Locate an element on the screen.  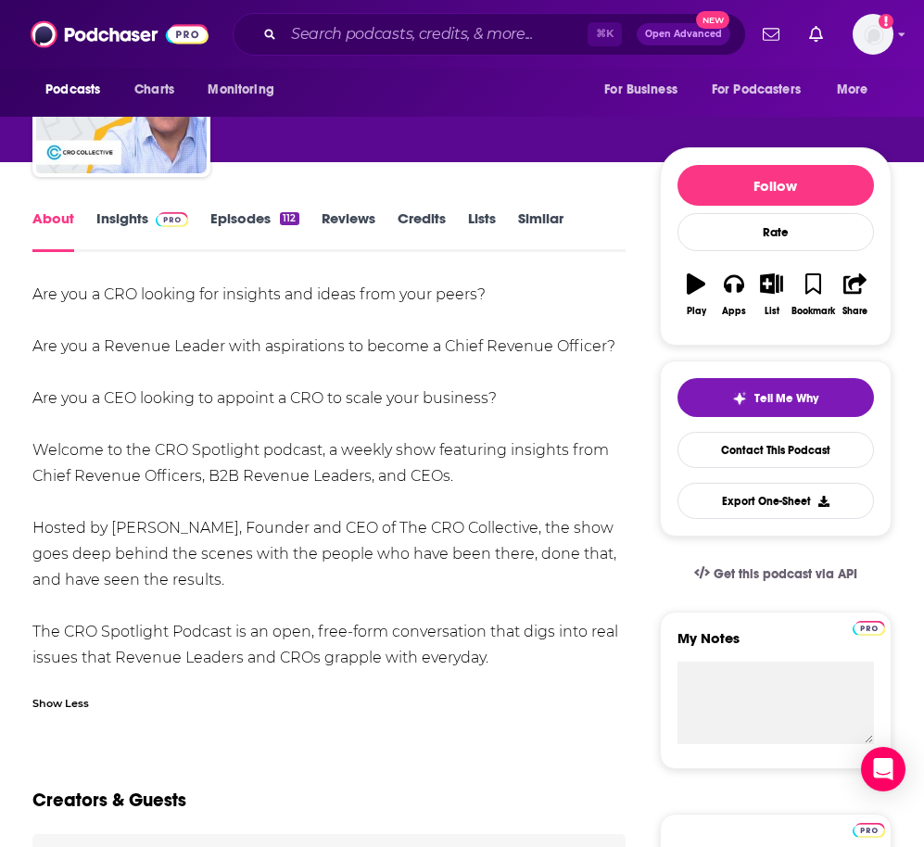
img: tell me why sparkle is located at coordinates (740, 399).